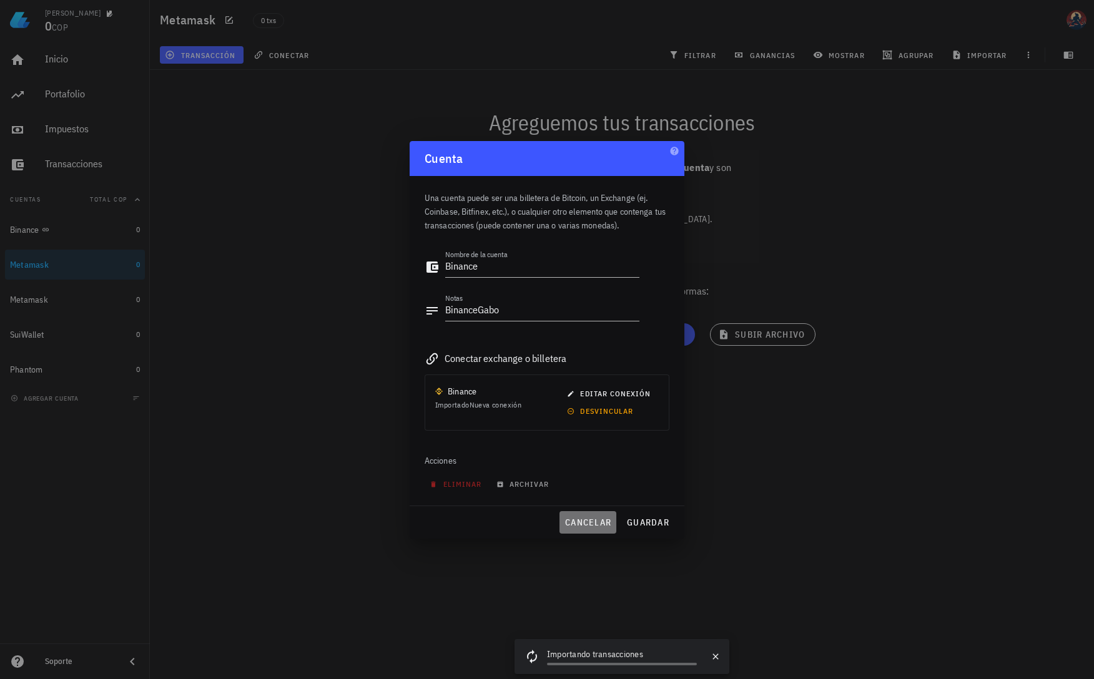  Describe the element at coordinates (462, 392) in the screenshot. I see `div: Binance` at that location.